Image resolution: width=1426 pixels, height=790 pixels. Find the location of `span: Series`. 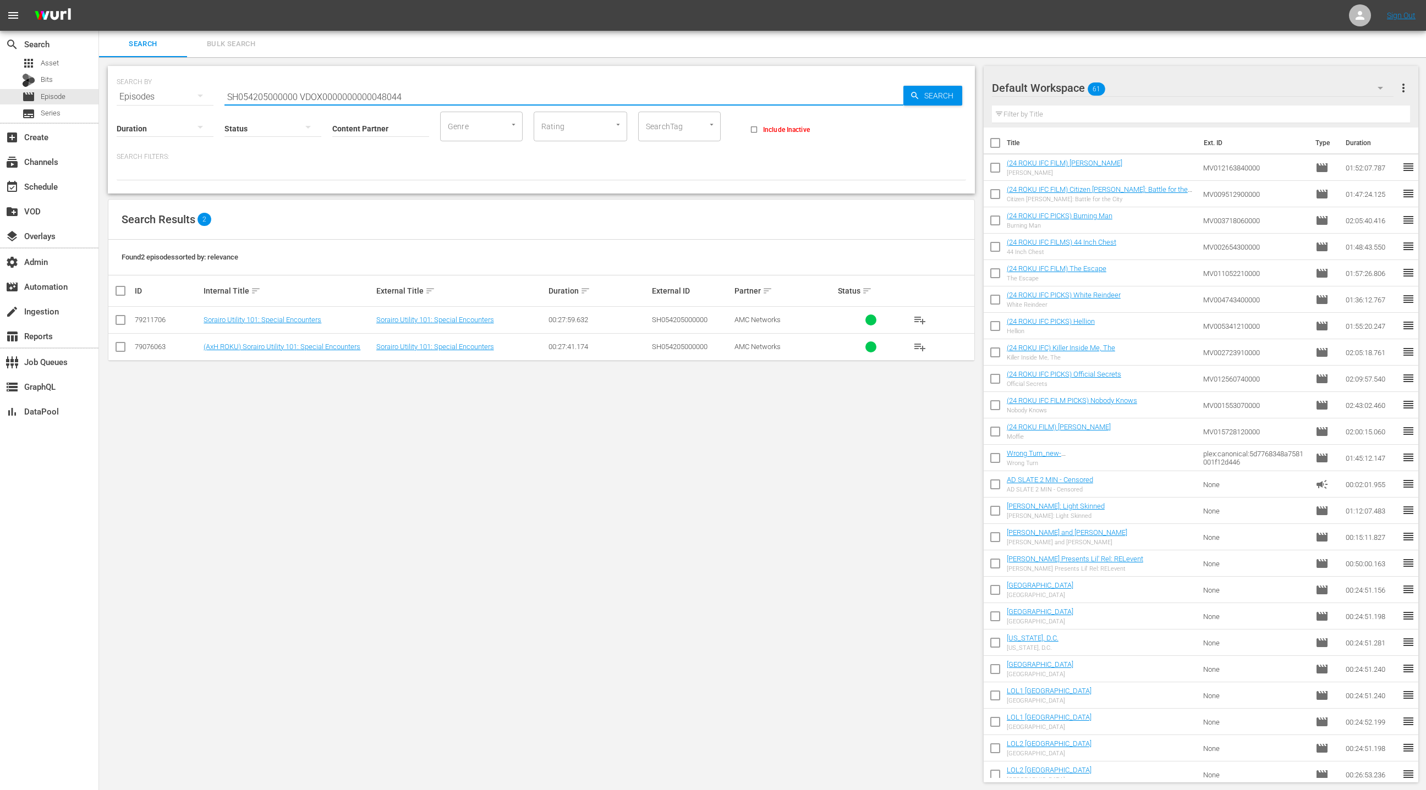

span: Series is located at coordinates (29, 114).